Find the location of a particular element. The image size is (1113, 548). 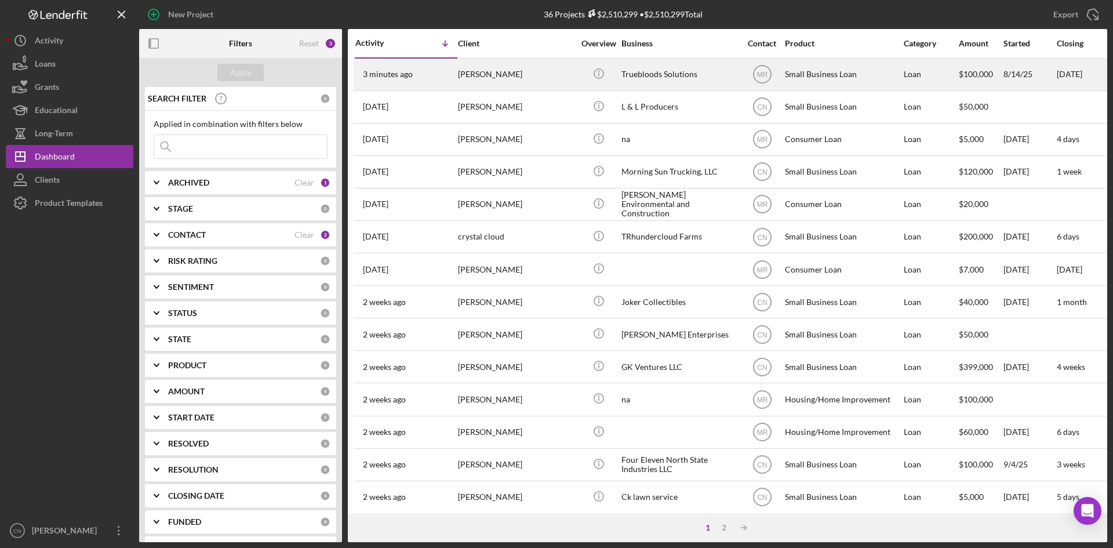

time: 2025-09-17 18:13 is located at coordinates (384, 335).